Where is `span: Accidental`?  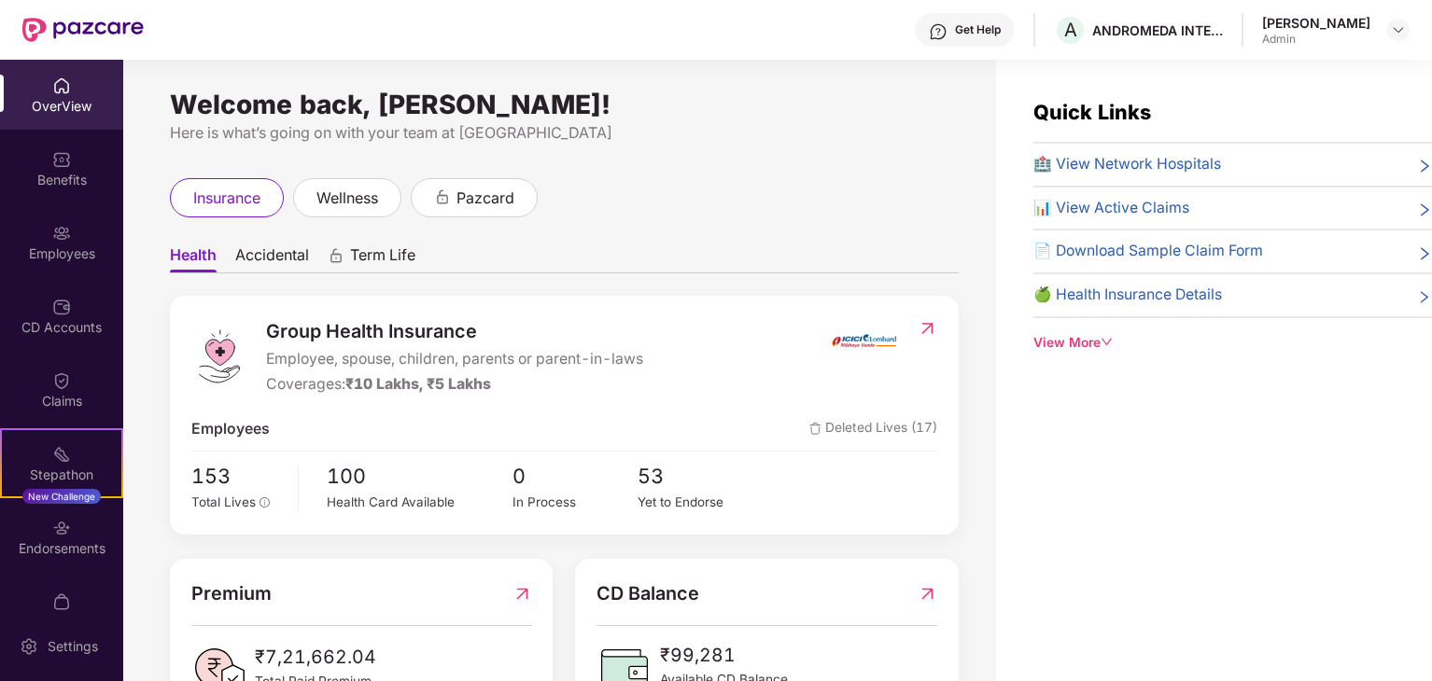 span: Accidental is located at coordinates (272, 259).